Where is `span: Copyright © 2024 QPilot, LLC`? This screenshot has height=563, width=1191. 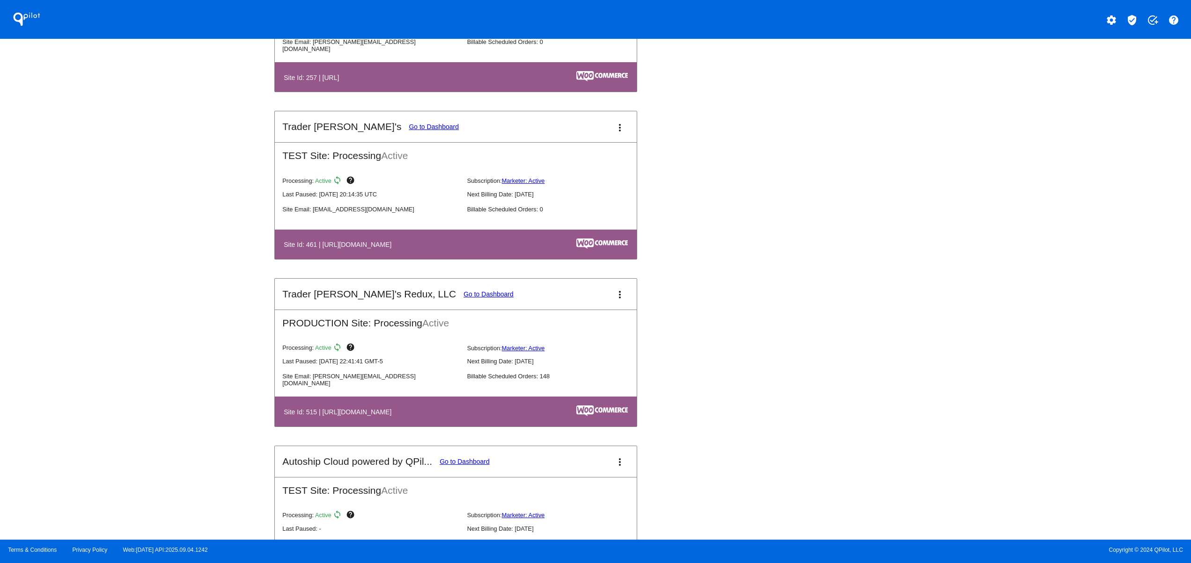 span: Copyright © 2024 QPilot, LLC is located at coordinates (893, 550).